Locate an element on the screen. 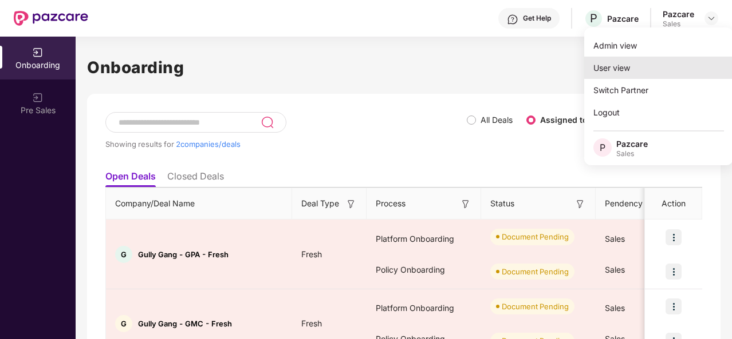  th: Action is located at coordinates (673, 204).